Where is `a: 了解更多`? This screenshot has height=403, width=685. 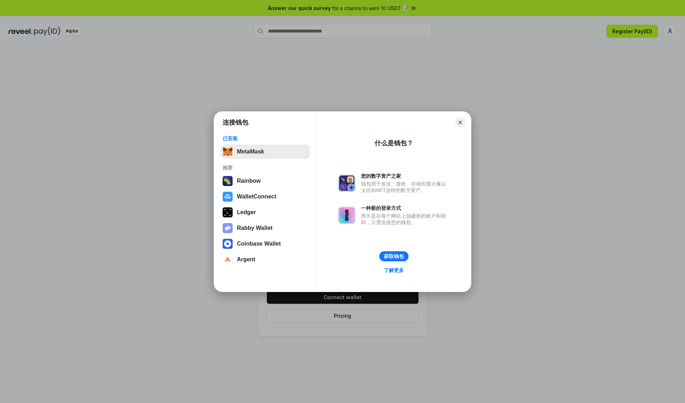
a: 了解更多 is located at coordinates (394, 270).